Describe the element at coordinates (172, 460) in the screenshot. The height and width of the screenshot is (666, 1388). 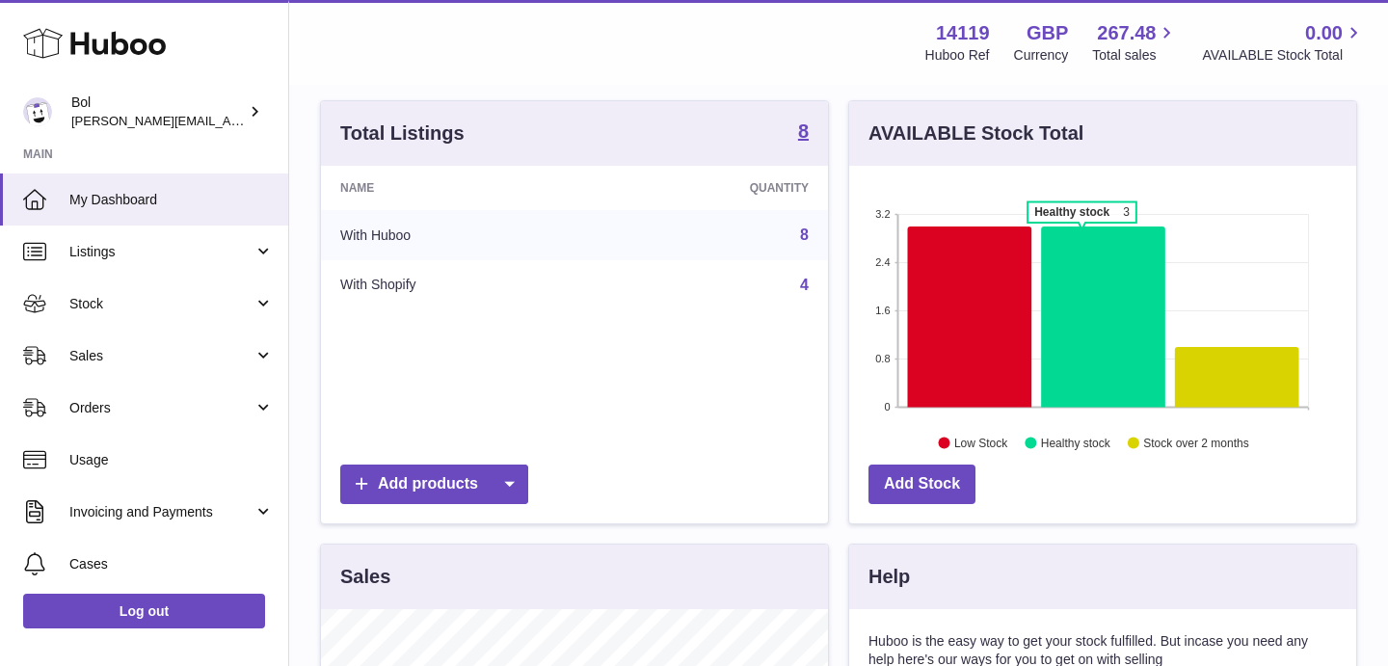
I see `span: Usage` at that location.